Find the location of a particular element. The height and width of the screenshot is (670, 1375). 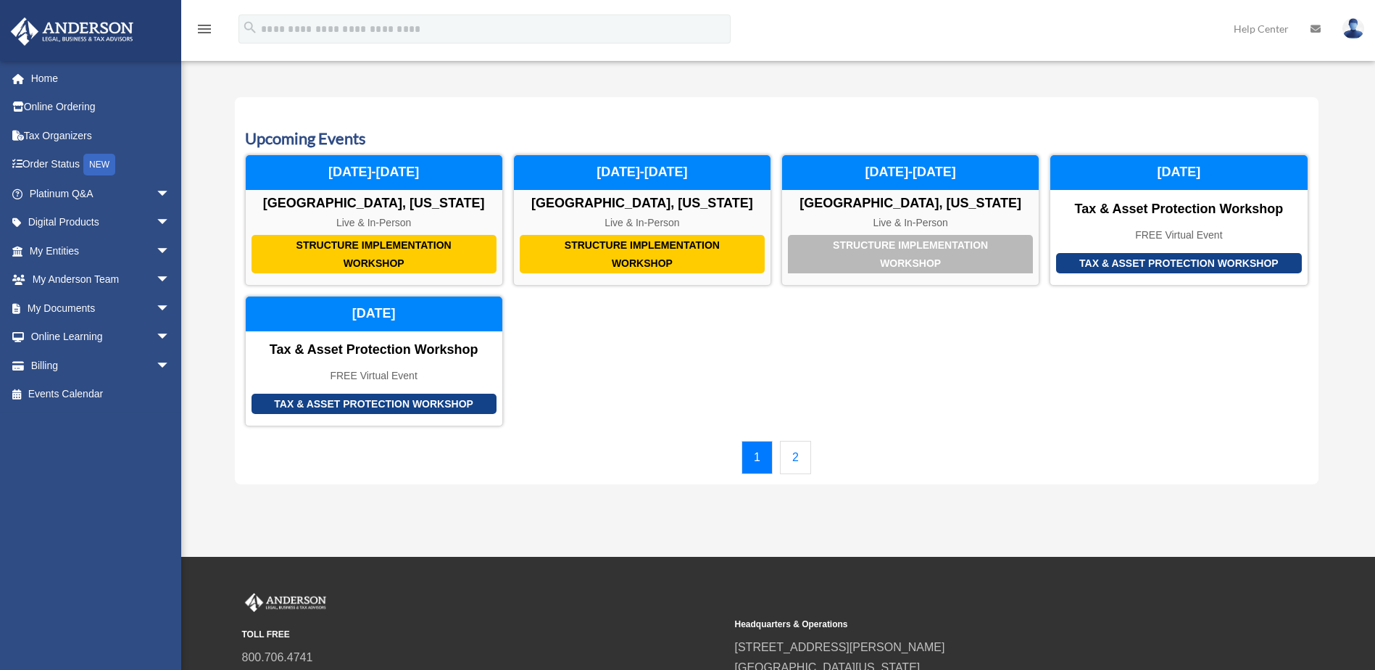

small: Headquarters & Operations is located at coordinates (976, 624).